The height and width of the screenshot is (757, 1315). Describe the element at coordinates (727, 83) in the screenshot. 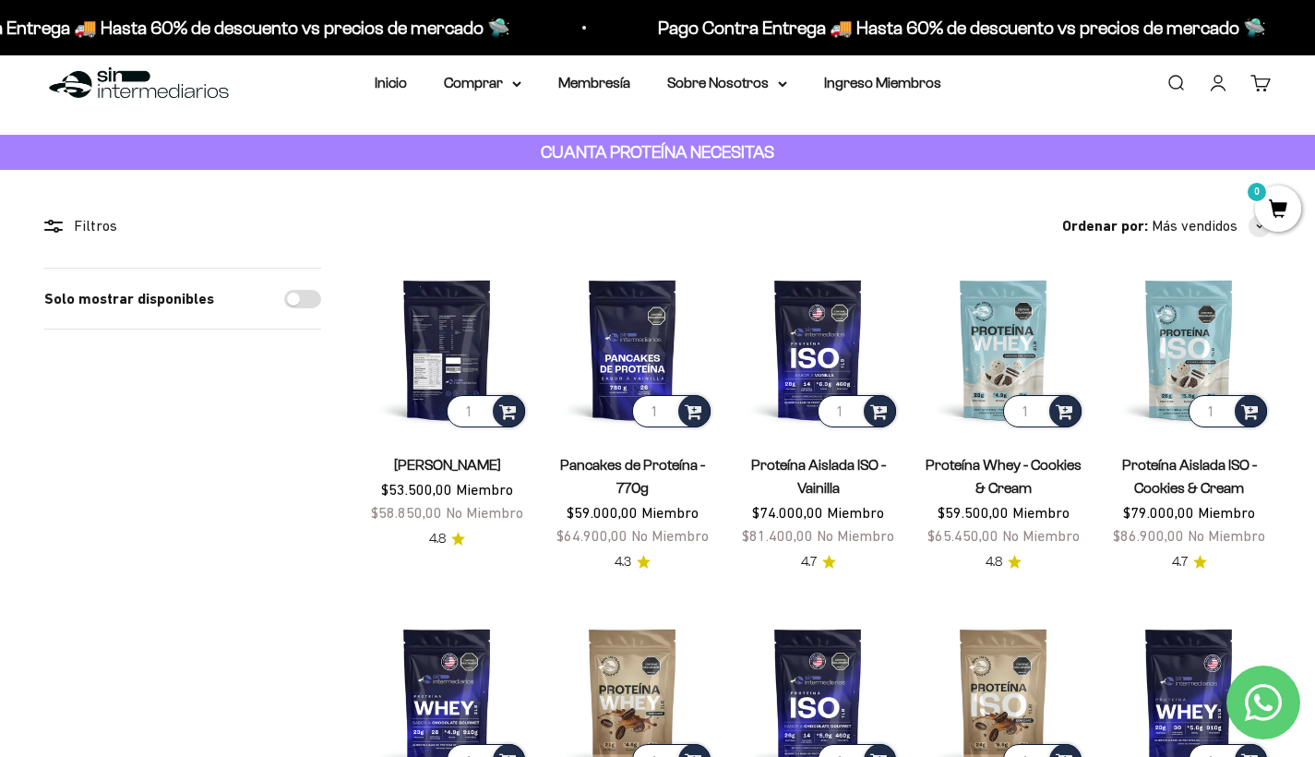

I see `summary: Sobre Nosotros` at that location.